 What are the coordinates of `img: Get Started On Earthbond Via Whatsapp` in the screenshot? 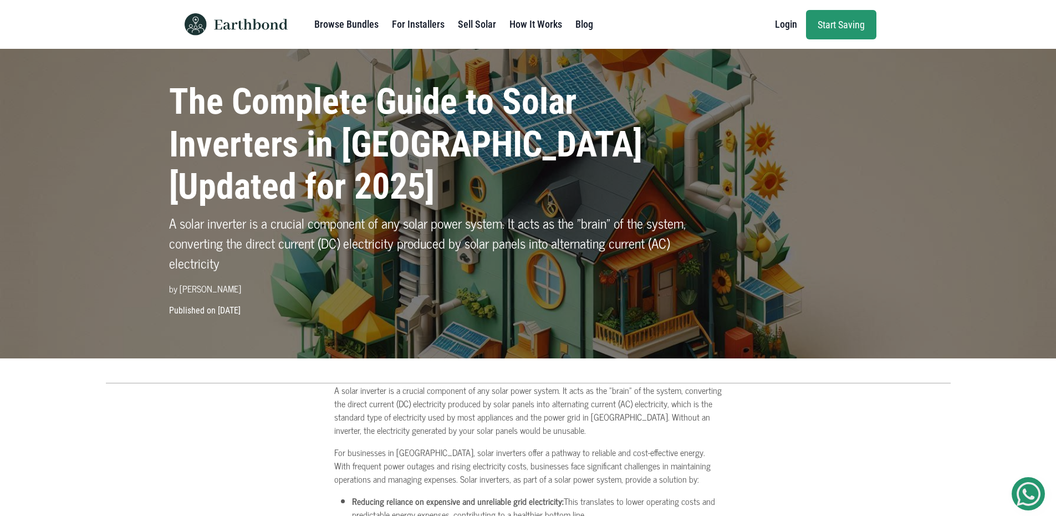 It's located at (1029, 494).